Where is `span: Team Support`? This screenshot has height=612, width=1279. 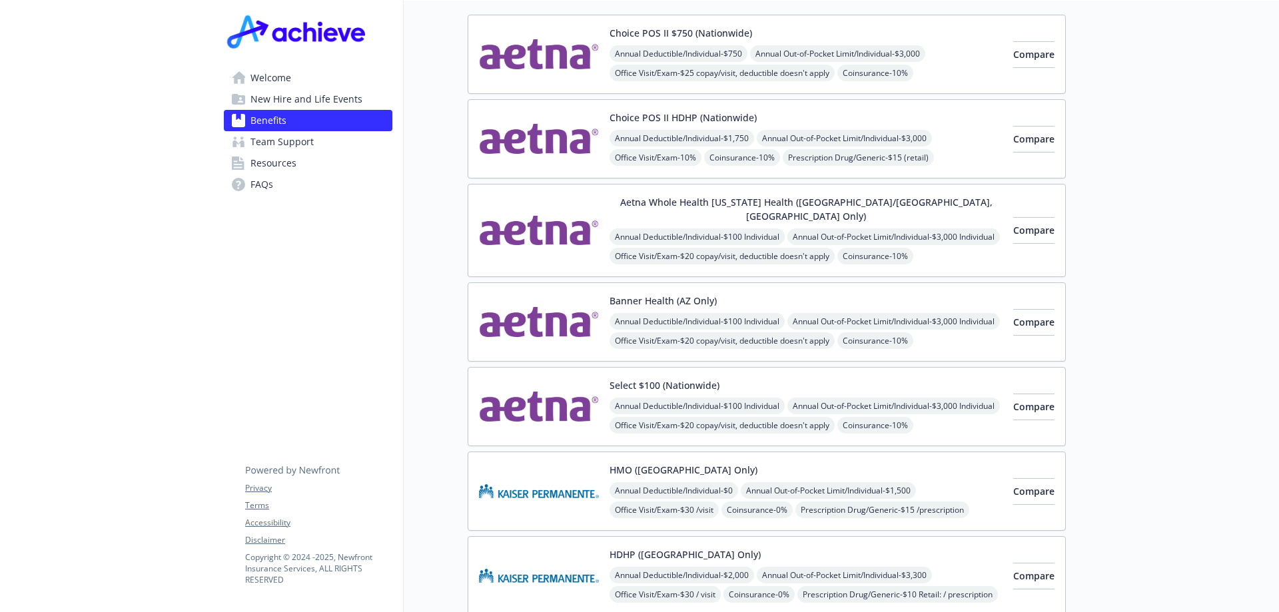
span: Team Support is located at coordinates (282, 142).